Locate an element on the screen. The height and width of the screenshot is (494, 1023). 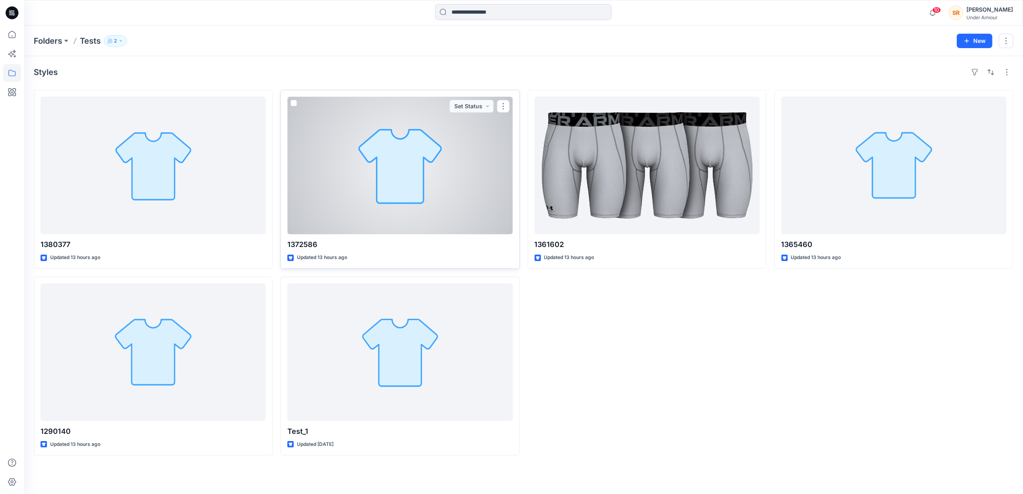
h4: Styles is located at coordinates (46, 72).